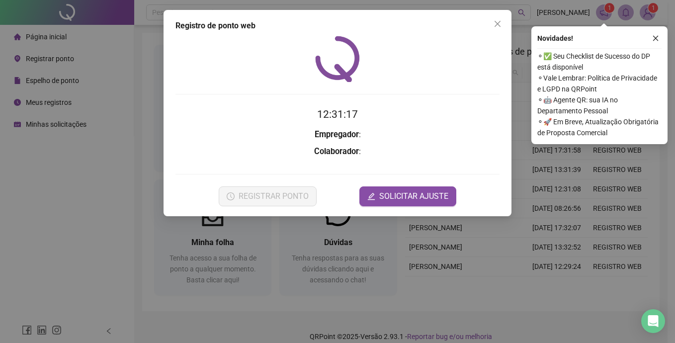  Describe the element at coordinates (371, 196) in the screenshot. I see `span: edit` at that location.